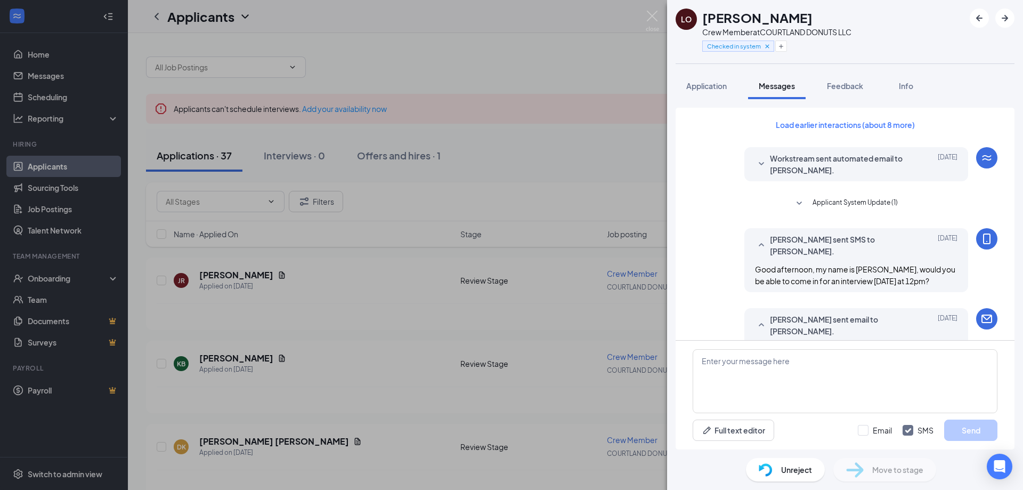 Image resolution: width=1023 pixels, height=490 pixels. Describe the element at coordinates (733, 430) in the screenshot. I see `button: Full text editorPen` at that location.